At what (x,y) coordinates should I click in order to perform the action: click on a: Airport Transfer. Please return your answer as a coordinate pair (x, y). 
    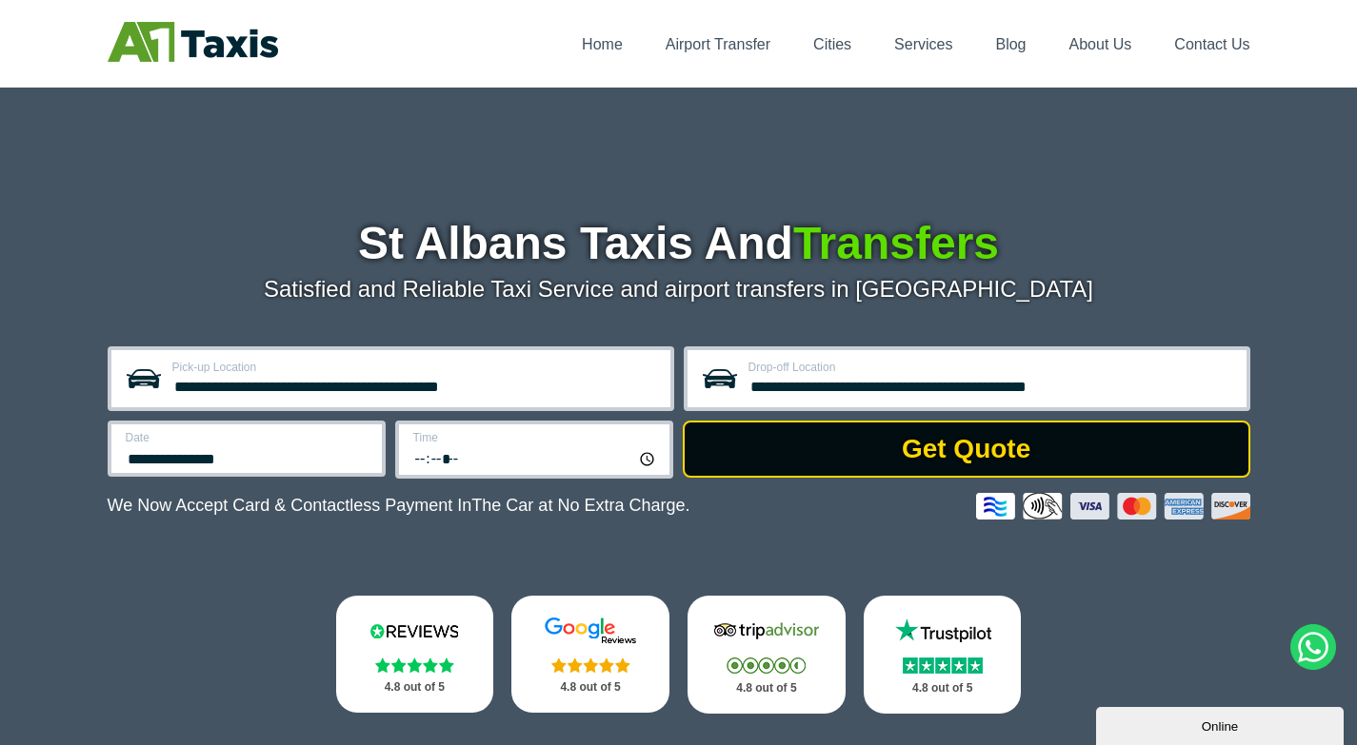
    Looking at the image, I should click on (718, 44).